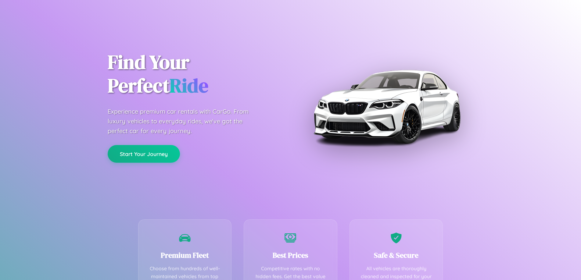 Image resolution: width=581 pixels, height=280 pixels. I want to click on p: Experience premium car rentals with CarGo. From luxury vehicles to everyday rides, we've got the ..., so click(184, 121).